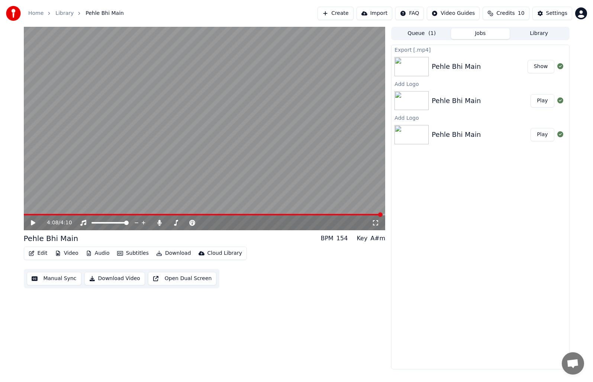  I want to click on div: A#m, so click(378, 238).